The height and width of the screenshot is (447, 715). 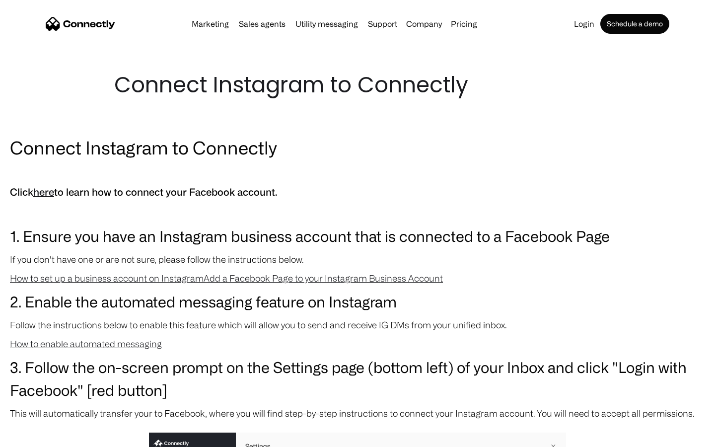 What do you see at coordinates (40, 437) in the screenshot?
I see `ul: Language list` at bounding box center [40, 437].